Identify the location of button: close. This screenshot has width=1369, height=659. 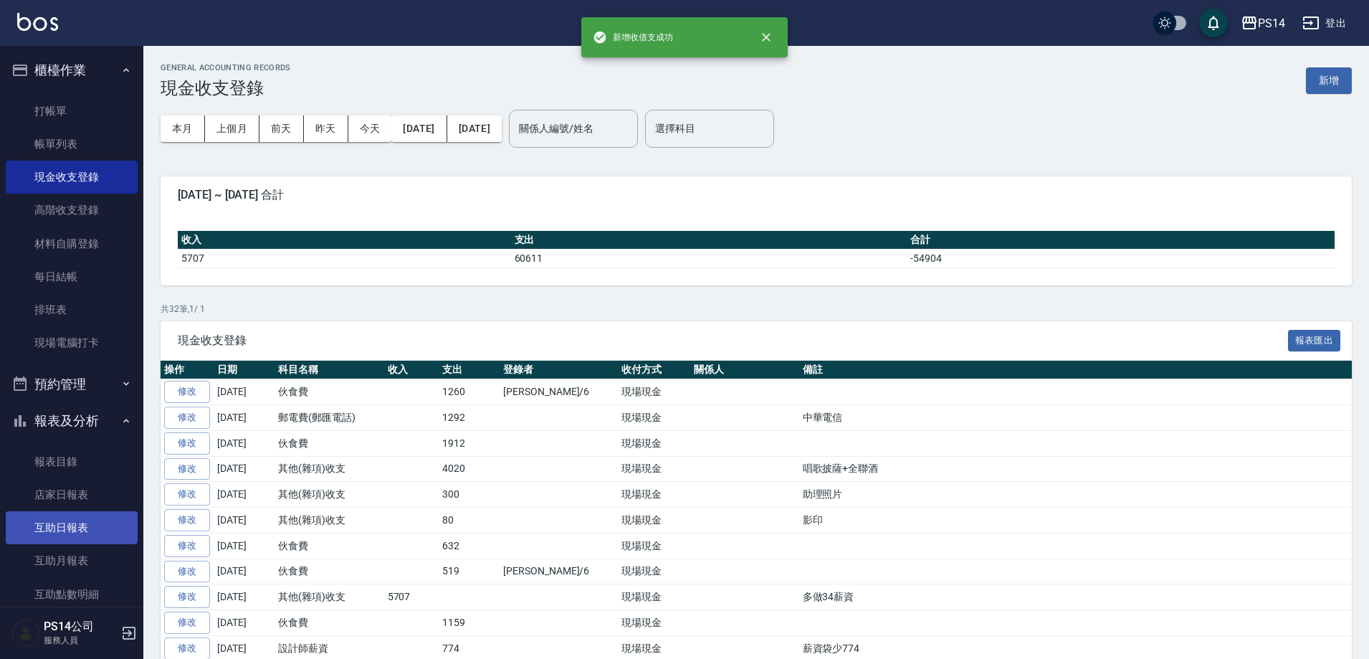
(766, 37).